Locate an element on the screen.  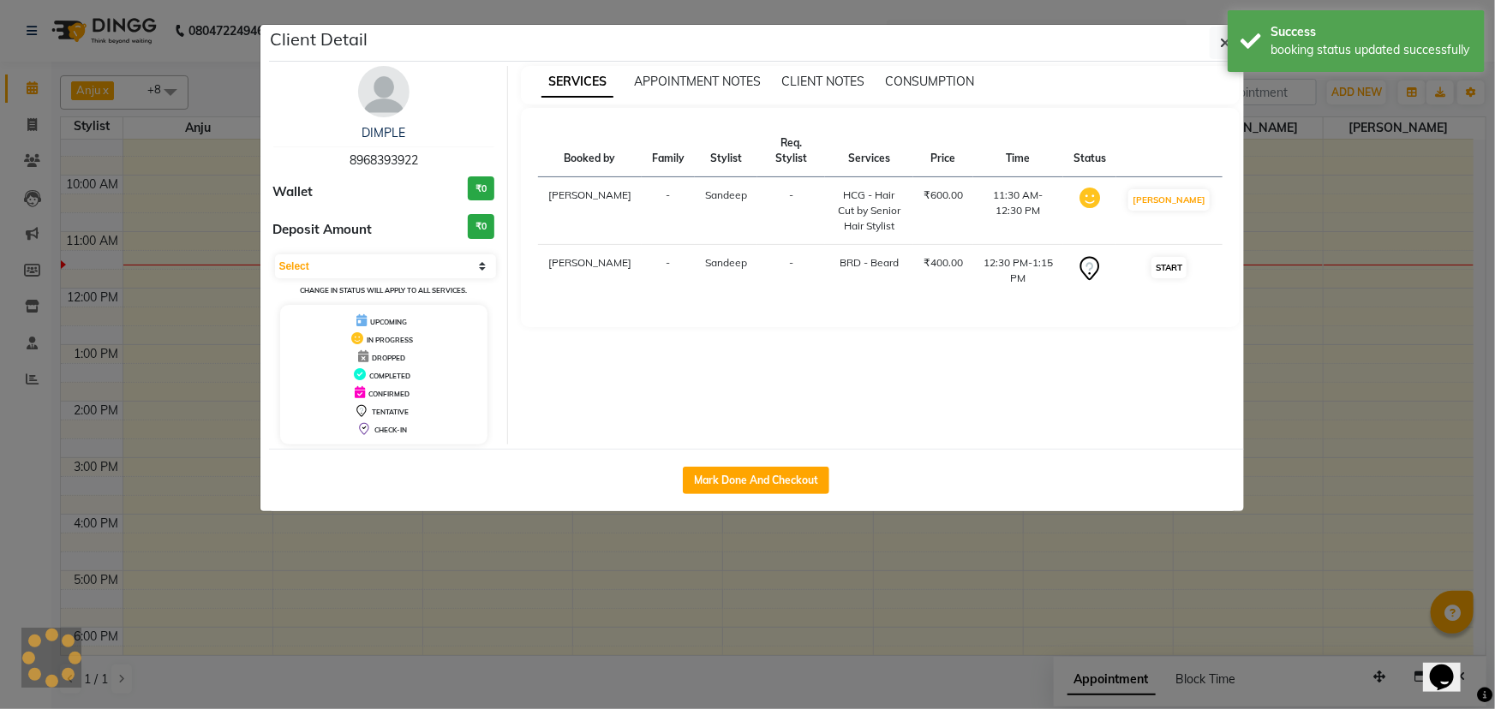
div: HCG - Hair Cut by Senior Hair Stylist is located at coordinates (869, 211).